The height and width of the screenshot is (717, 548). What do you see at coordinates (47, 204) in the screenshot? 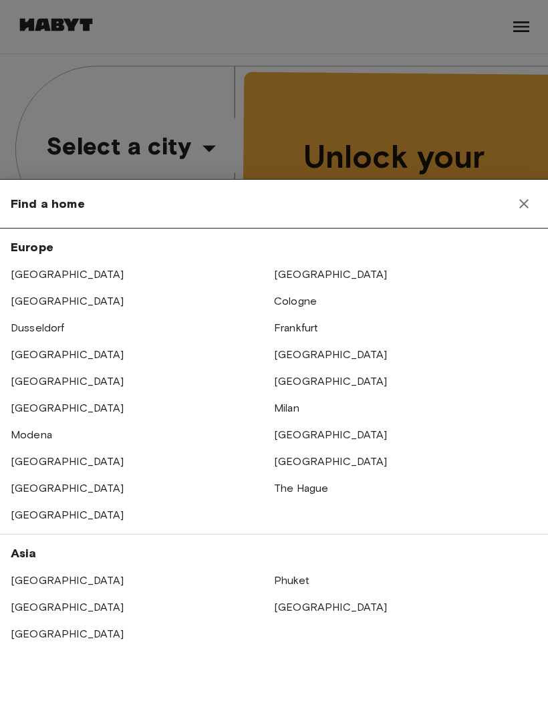
I see `span: Find a home` at bounding box center [47, 204].